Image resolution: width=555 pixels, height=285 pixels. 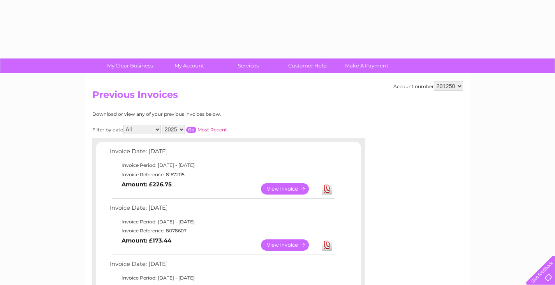 What do you see at coordinates (428, 86) in the screenshot?
I see `div: Account number` at bounding box center [428, 86].